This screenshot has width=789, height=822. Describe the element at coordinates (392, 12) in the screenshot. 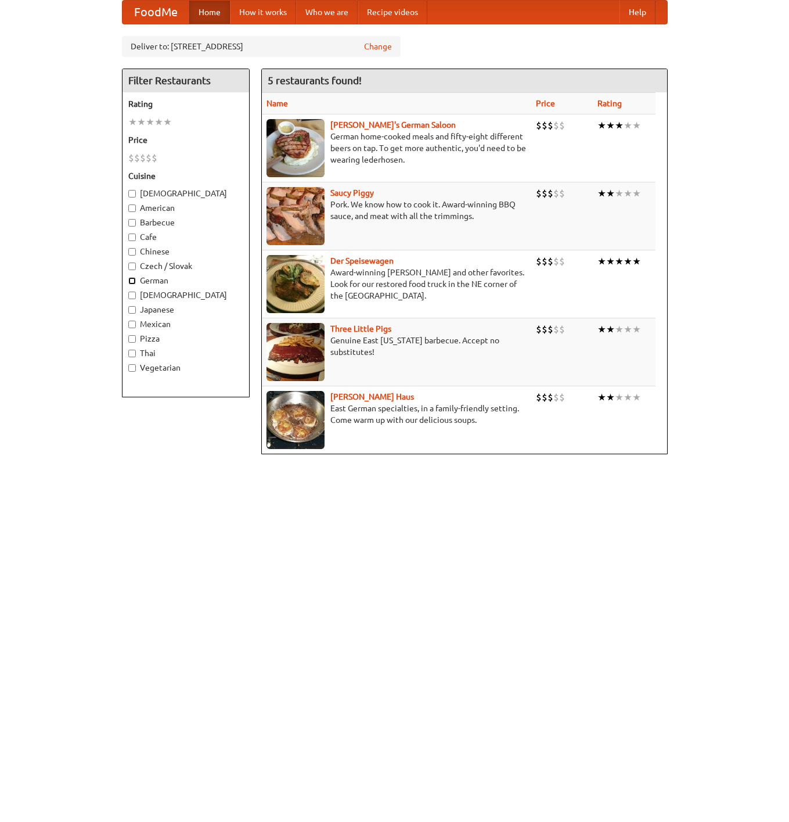

I see `a: Recipe videos` at that location.